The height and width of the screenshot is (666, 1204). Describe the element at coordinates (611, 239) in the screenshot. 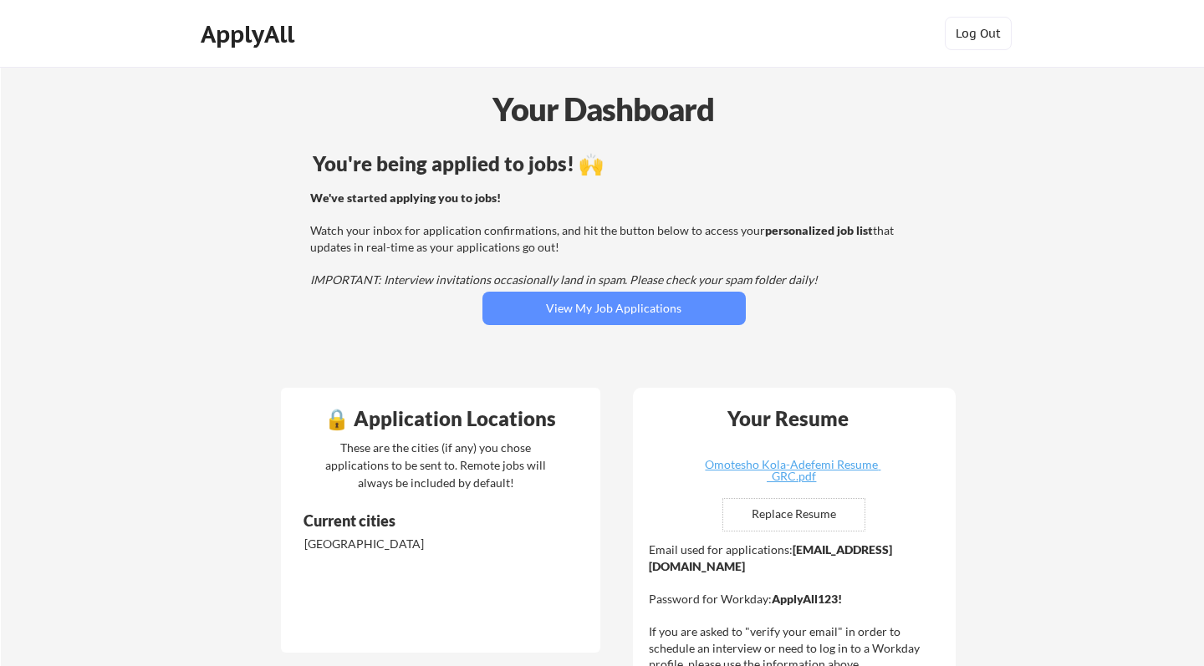

I see `div: Watch your inbox for application confirmations, and hit the button below to access your that upda...` at that location.